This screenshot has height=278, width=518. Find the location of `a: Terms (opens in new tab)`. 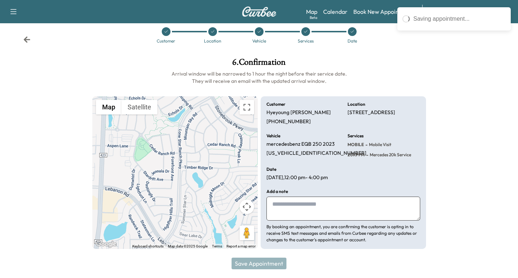

a: Terms (opens in new tab) is located at coordinates (217, 246).